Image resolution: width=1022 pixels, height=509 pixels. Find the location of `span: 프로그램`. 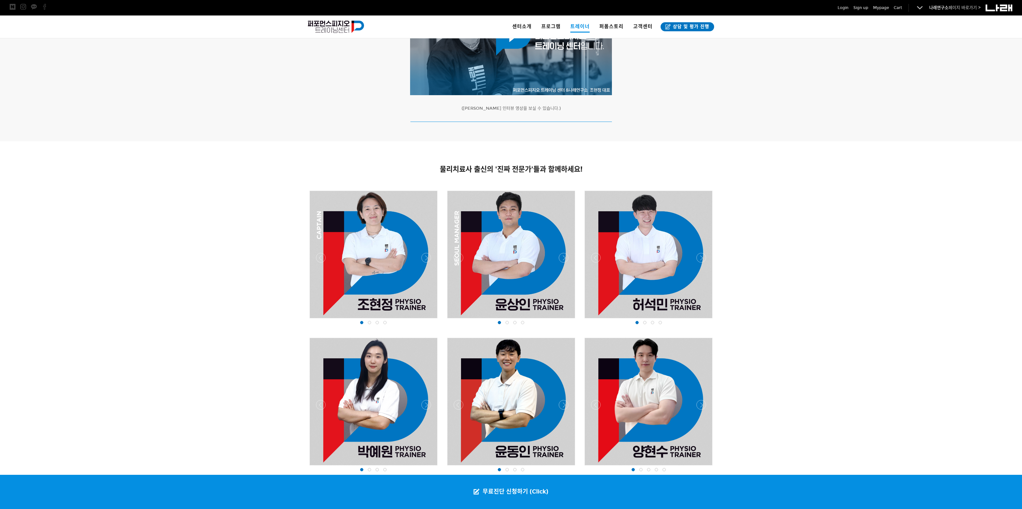

span: 프로그램 is located at coordinates (551, 26).